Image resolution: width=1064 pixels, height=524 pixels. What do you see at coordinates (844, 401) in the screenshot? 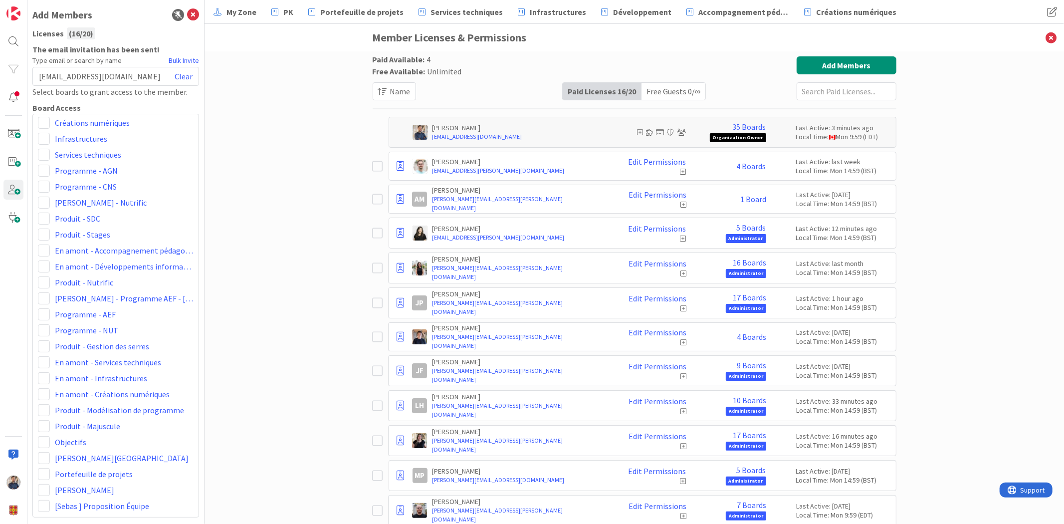
I see `div: Last Active: 33 minutes ago` at bounding box center [844, 401].